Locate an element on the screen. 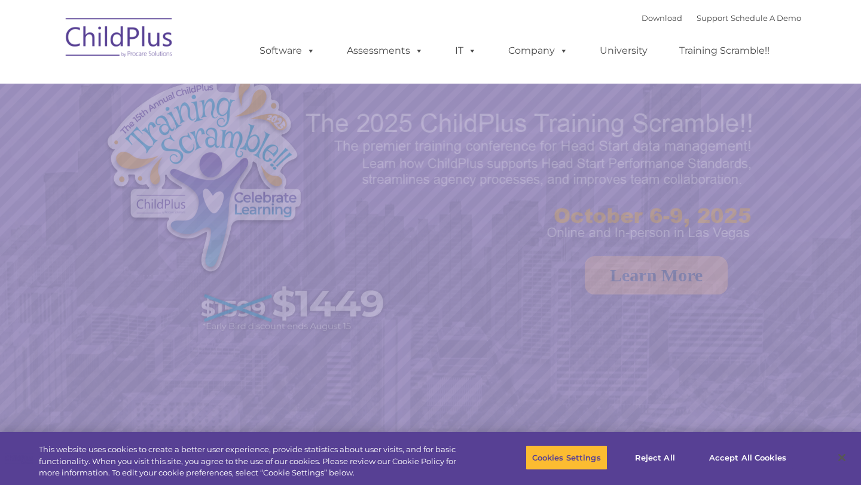 The width and height of the screenshot is (861, 485). a: Download is located at coordinates (662, 18).